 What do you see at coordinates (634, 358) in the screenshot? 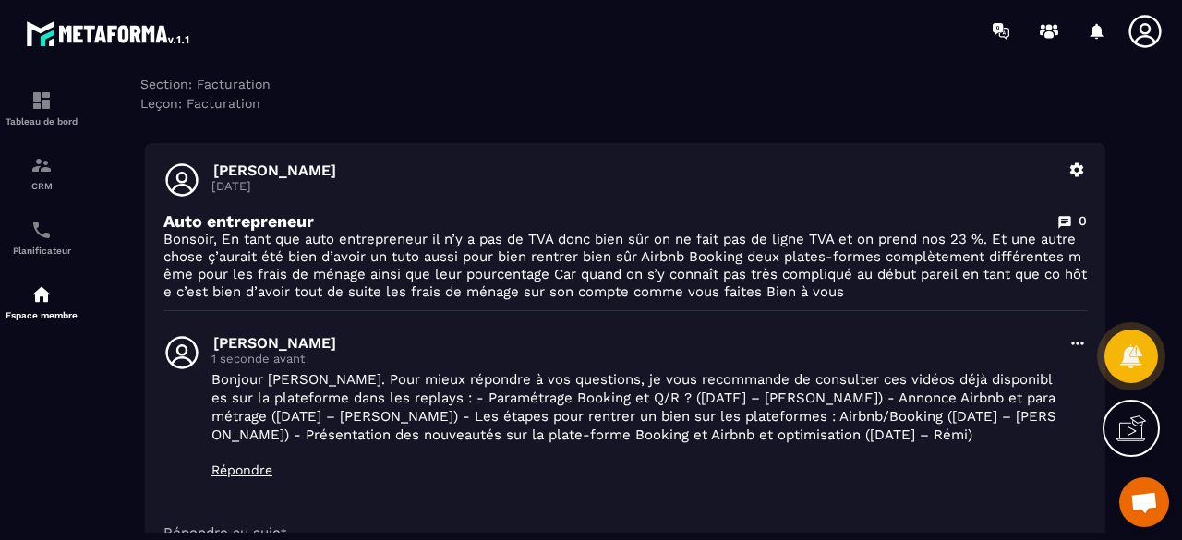
I see `p: 1 seconde avant` at bounding box center [634, 358].